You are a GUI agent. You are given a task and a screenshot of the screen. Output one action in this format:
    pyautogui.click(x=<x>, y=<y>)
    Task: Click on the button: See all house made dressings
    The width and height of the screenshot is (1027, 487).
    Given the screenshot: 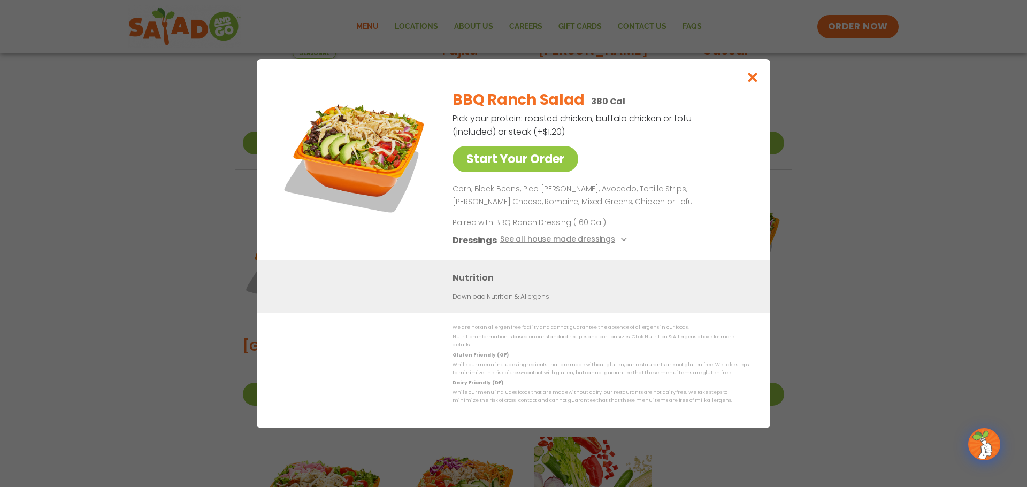 What is the action you would take?
    pyautogui.click(x=565, y=240)
    